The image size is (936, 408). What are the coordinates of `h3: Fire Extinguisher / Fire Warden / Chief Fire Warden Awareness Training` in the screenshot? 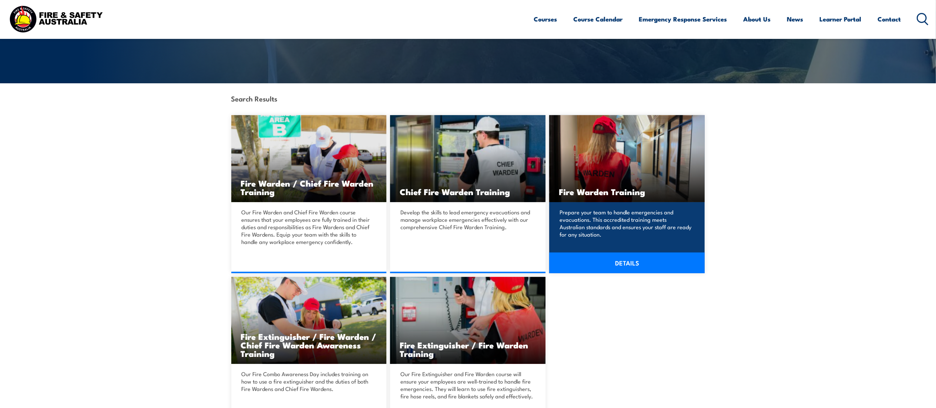 It's located at (309, 344).